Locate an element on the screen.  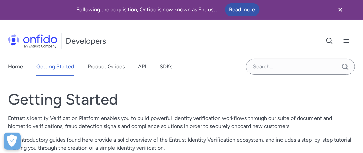
input: Onfido search input field is located at coordinates (300, 67).